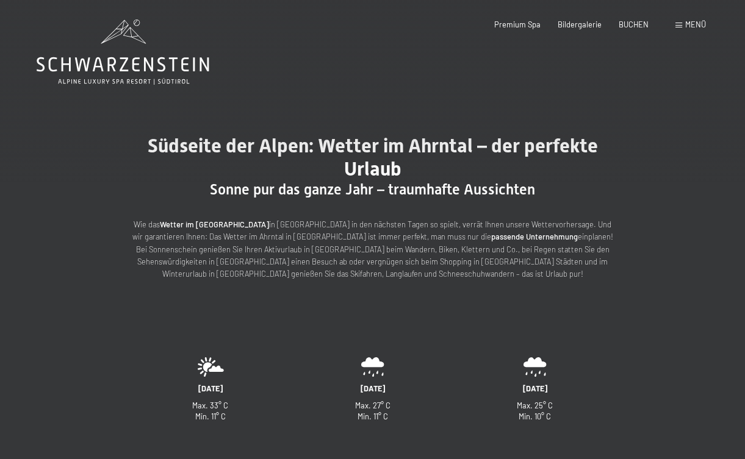 The width and height of the screenshot is (745, 459). Describe the element at coordinates (517, 24) in the screenshot. I see `span: Premium Spa` at that location.